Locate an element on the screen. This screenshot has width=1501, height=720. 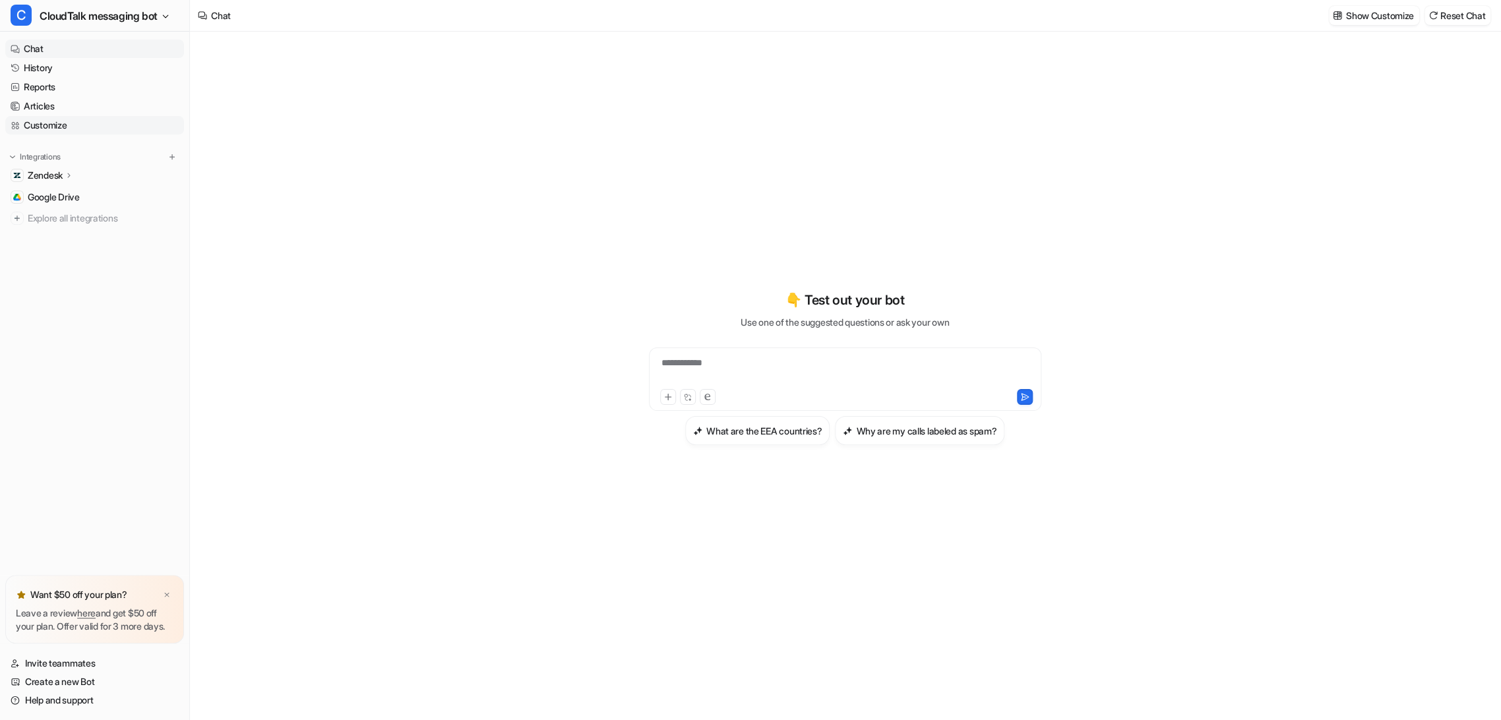
a: Create a new Bot is located at coordinates (94, 682).